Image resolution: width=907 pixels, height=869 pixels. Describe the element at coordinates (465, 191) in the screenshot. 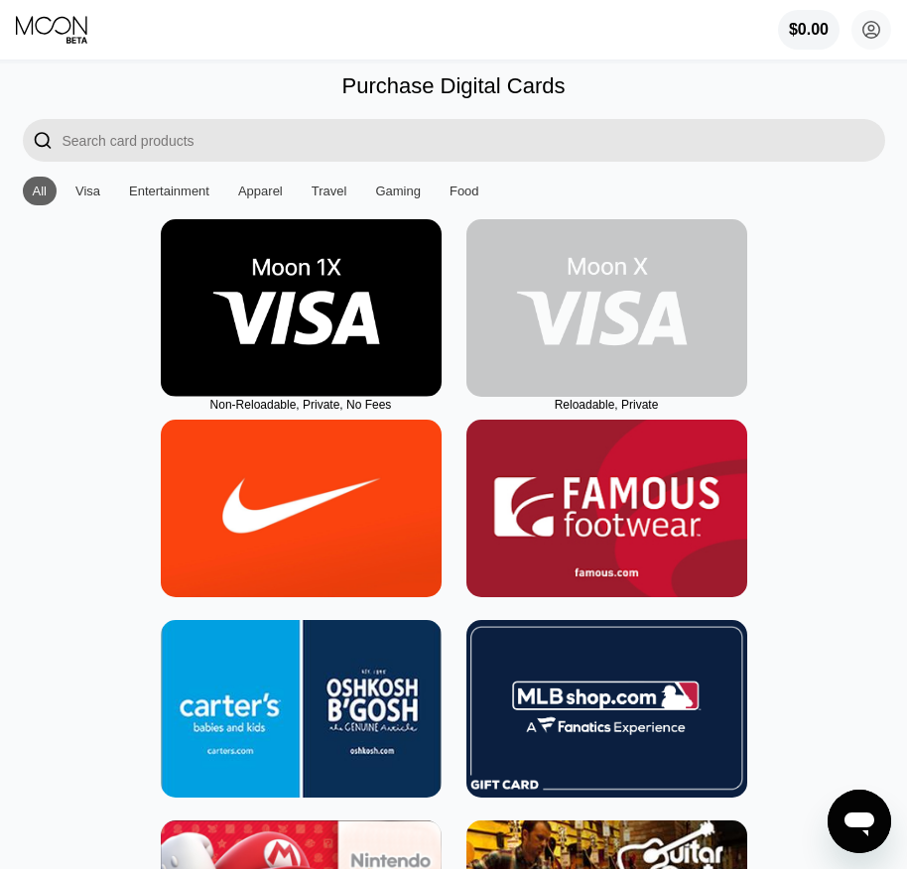

I see `div: Food` at that location.